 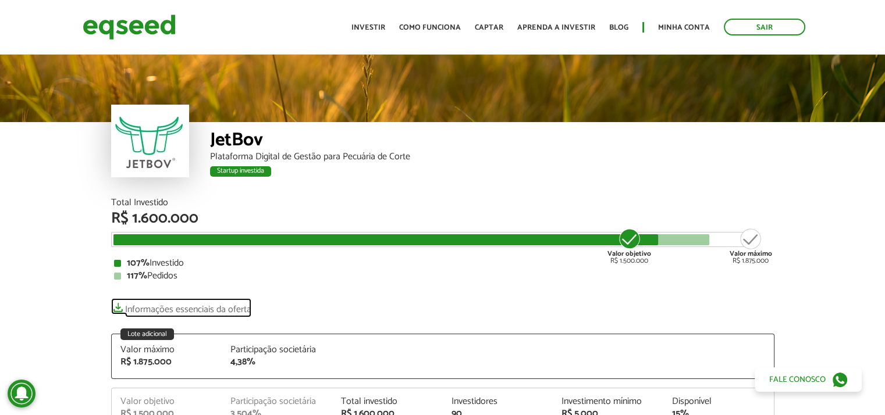 What do you see at coordinates (137, 276) in the screenshot?
I see `strong: 117%` at bounding box center [137, 276].